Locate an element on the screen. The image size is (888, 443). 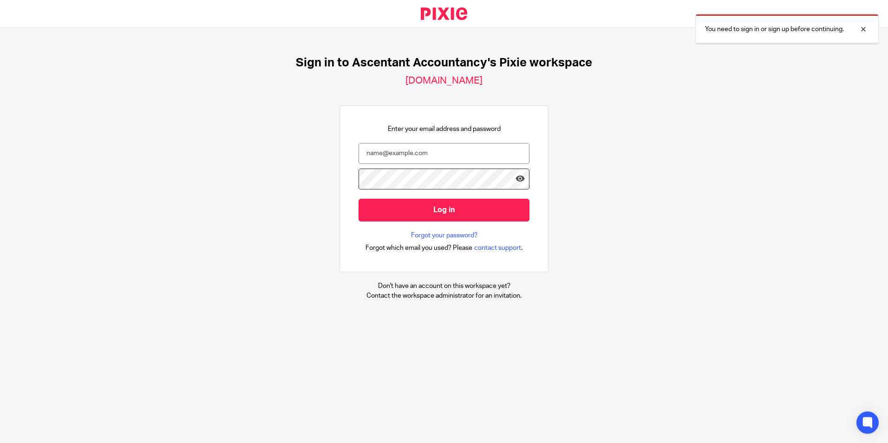
input: Log in is located at coordinates (444, 210).